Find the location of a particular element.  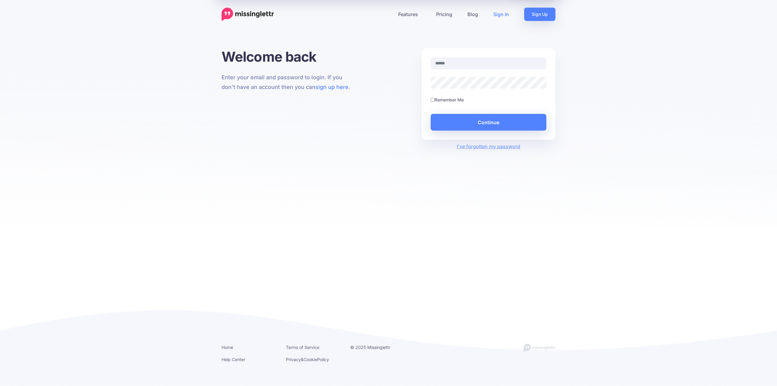

a: Home is located at coordinates (227, 347).